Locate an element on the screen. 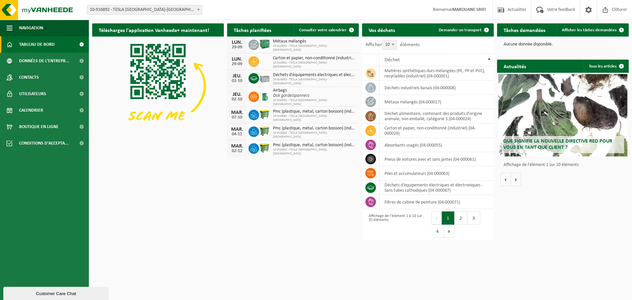 This screenshot has height=300, width=632. span: Navigation is located at coordinates (31, 28).